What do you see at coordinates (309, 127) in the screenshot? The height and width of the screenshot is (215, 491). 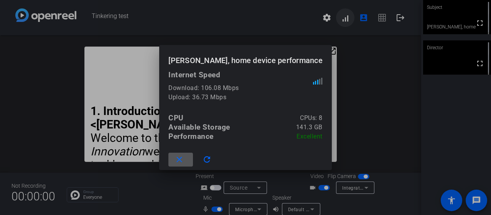 I see `div: 141.3 GB` at bounding box center [309, 127].